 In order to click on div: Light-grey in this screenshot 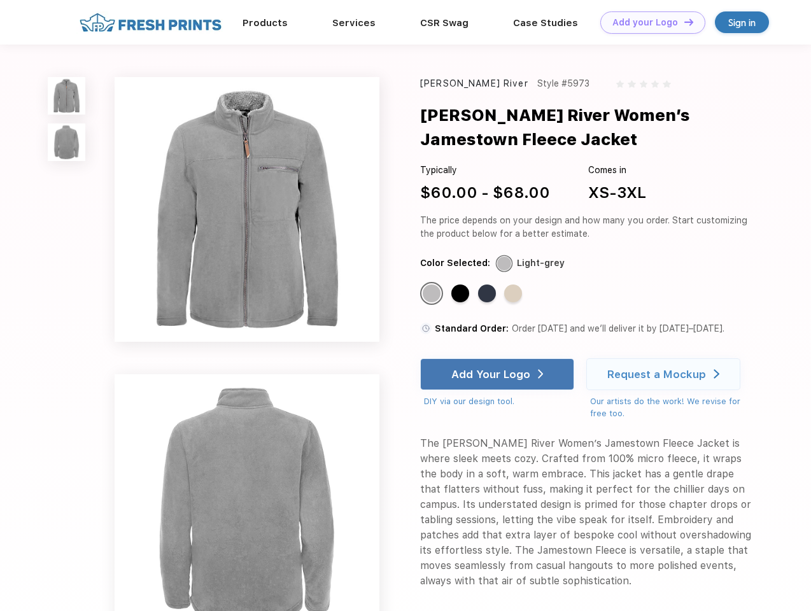, I will do `click(540, 263)`.